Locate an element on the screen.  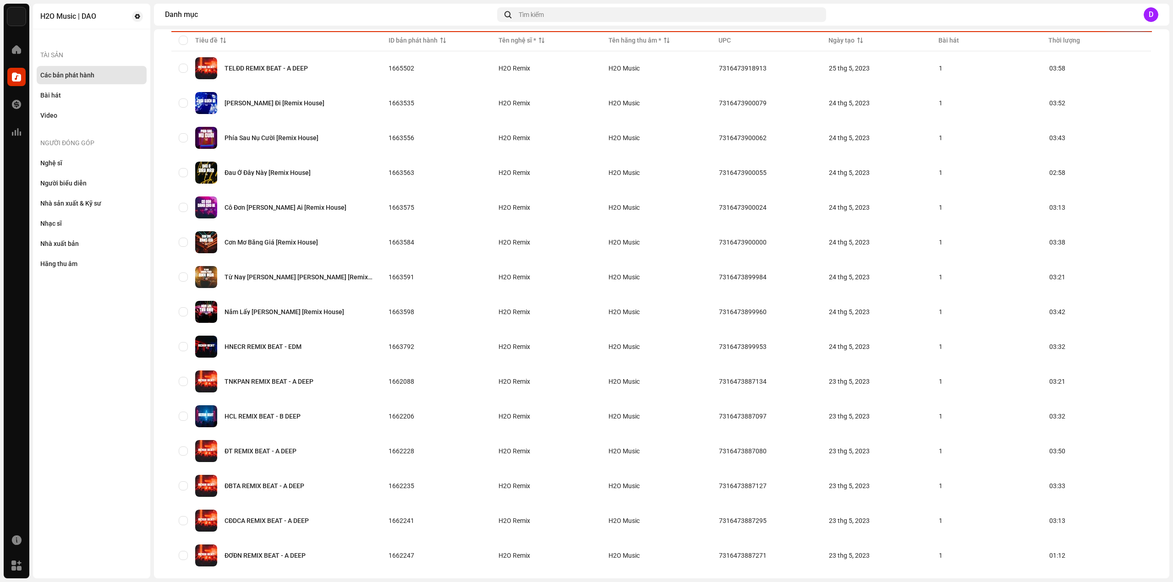
re-m-nav-item: Các bản phát hành is located at coordinates (92, 75).